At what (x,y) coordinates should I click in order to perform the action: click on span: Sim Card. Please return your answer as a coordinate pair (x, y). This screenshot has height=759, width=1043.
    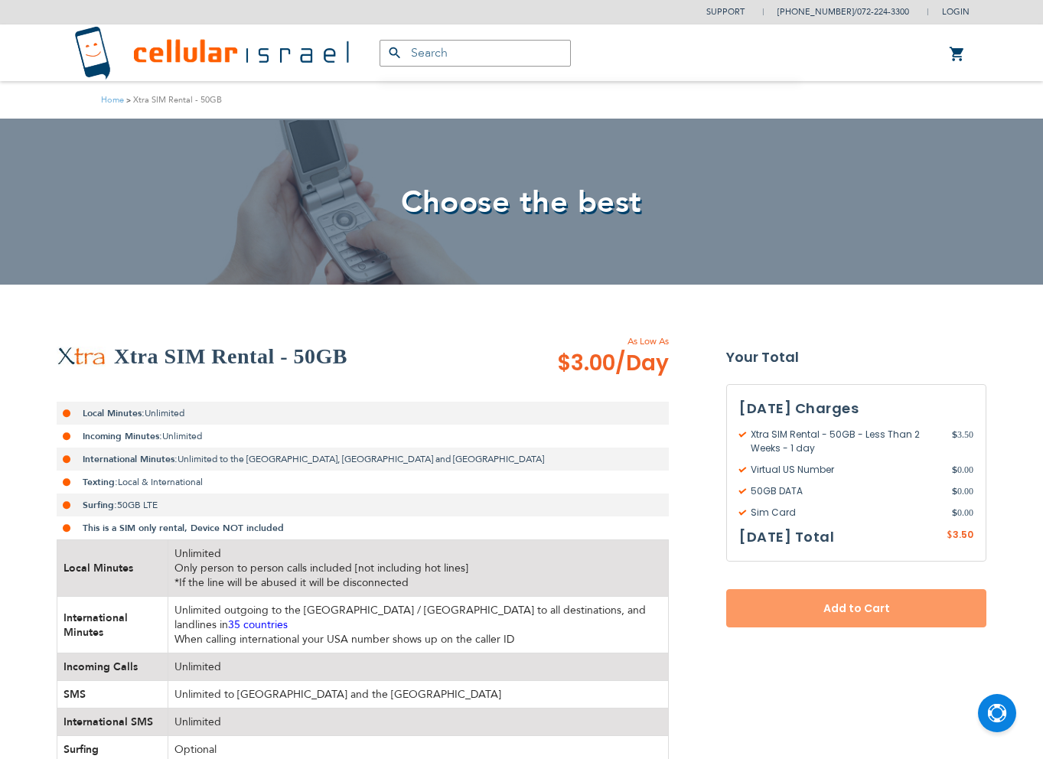
    Looking at the image, I should click on (846, 513).